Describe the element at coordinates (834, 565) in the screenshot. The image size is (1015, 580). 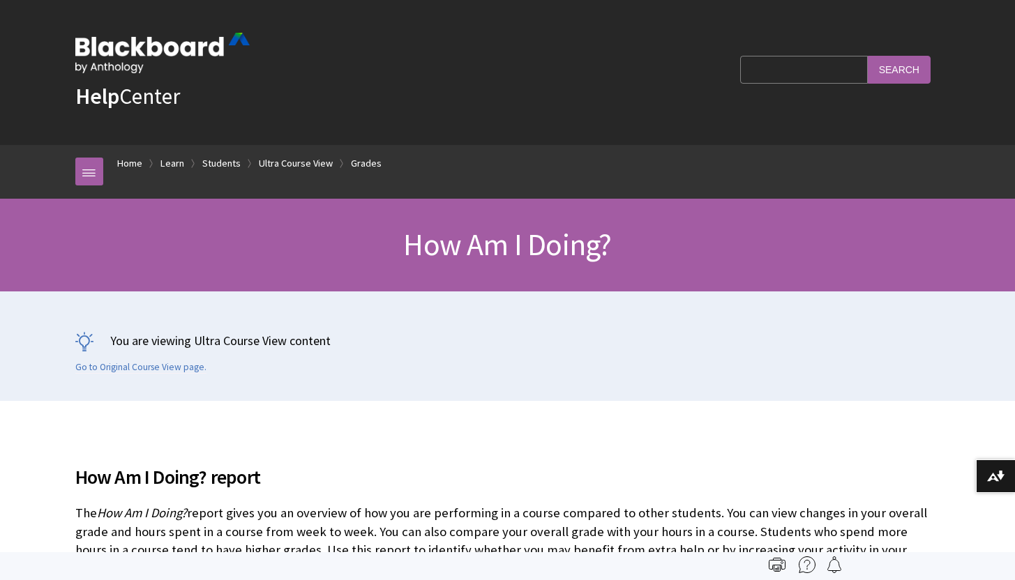
I see `img: Follow this page` at that location.